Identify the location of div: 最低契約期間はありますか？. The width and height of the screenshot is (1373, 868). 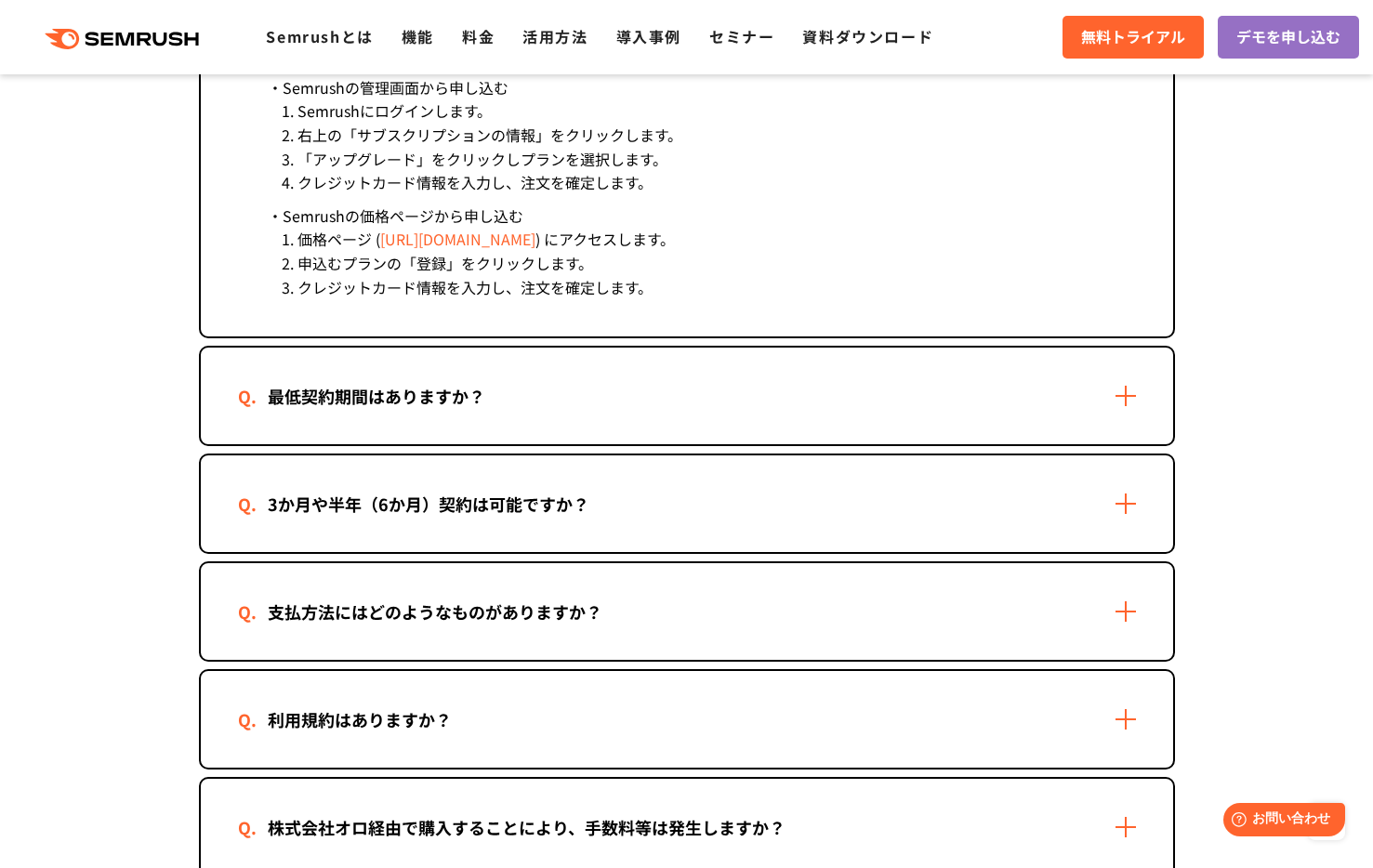
(377, 395).